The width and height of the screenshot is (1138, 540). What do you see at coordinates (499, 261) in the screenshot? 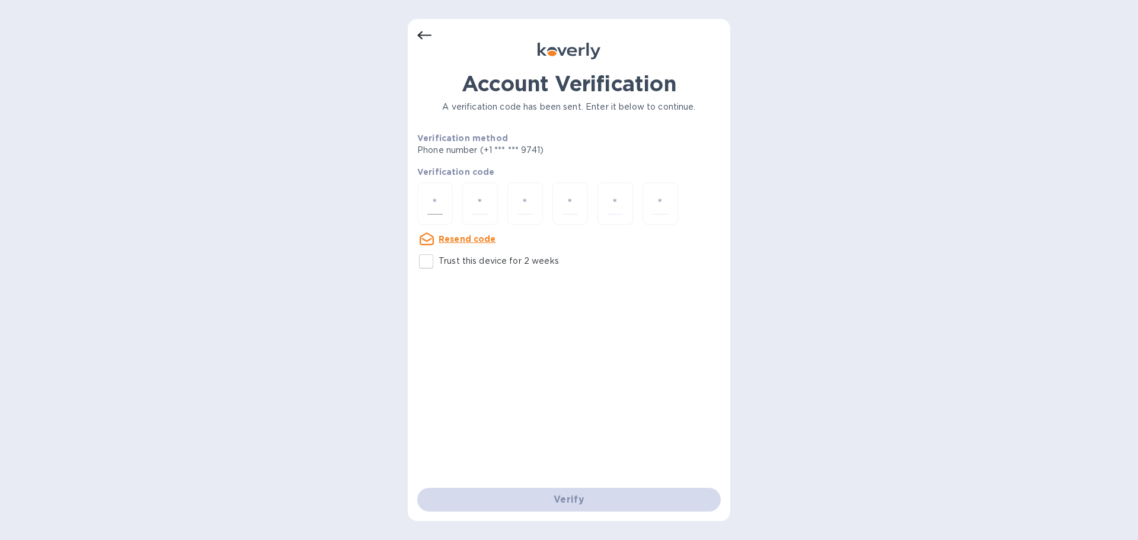
I see `p: Trust this device for 2 weeks` at bounding box center [499, 261].